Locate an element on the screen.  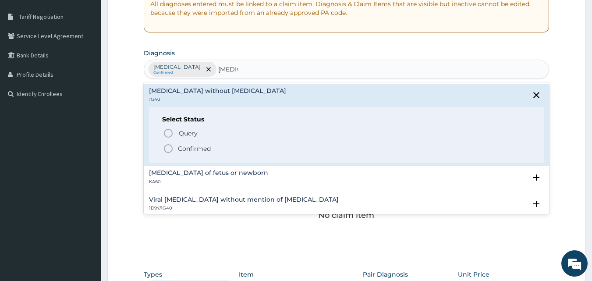
i: status option filled is located at coordinates (168, 149).